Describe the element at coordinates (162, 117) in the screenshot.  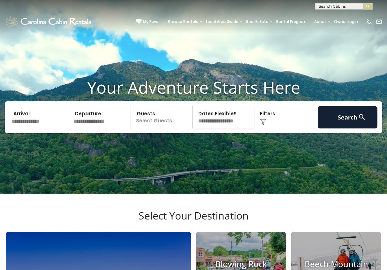
I see `p: Select Guests` at that location.